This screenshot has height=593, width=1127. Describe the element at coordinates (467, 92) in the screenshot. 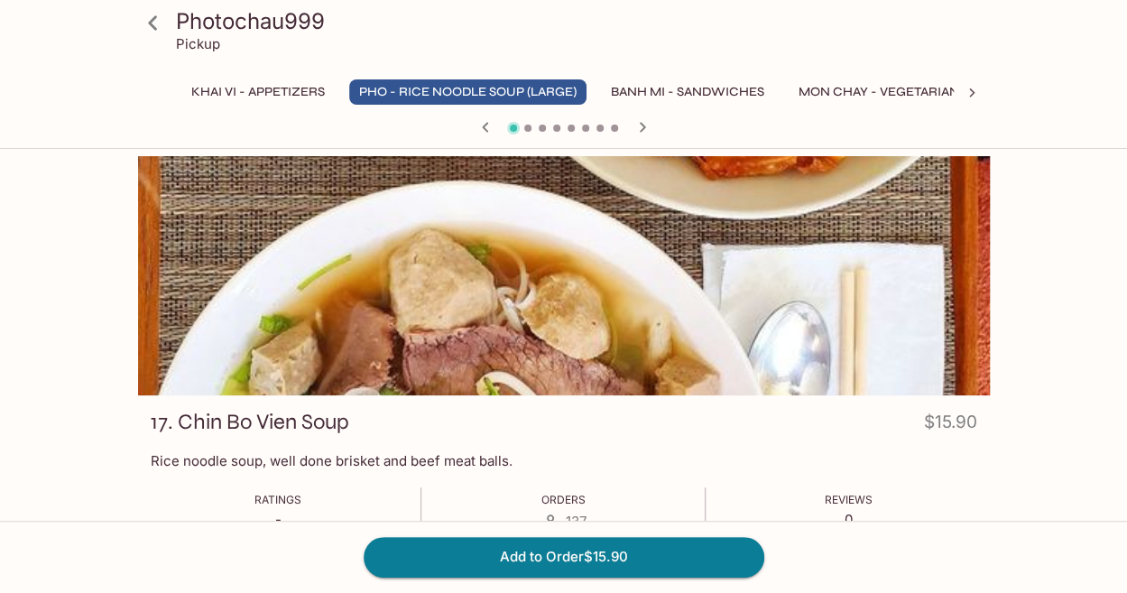

I see `button: Pho - Rice Noodle Soup (Large)` at that location.